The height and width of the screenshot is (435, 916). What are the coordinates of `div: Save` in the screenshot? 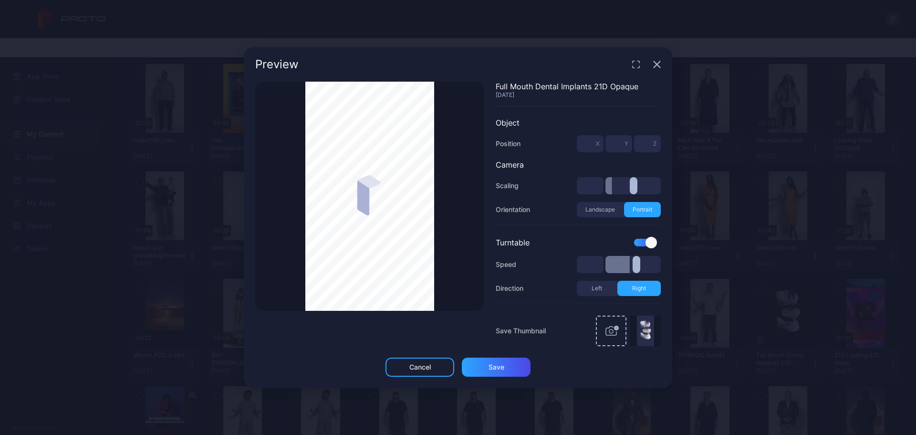 It's located at (496, 367).